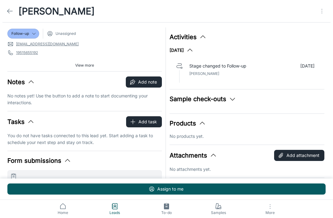 The width and height of the screenshot is (333, 218). What do you see at coordinates (85, 187) in the screenshot?
I see `button: We are looking to replace vinyl tile in some of our buildings, would you be interested in see the...` at bounding box center [85, 187].